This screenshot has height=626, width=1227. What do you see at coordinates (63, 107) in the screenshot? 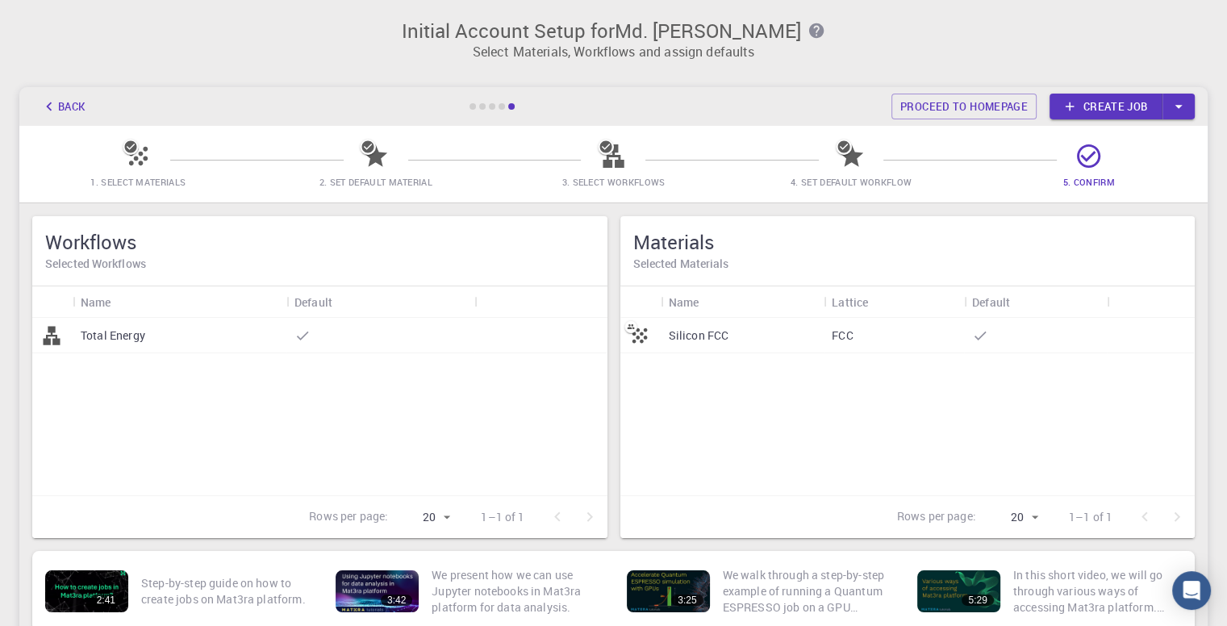
I see `button: Back` at bounding box center [63, 107].